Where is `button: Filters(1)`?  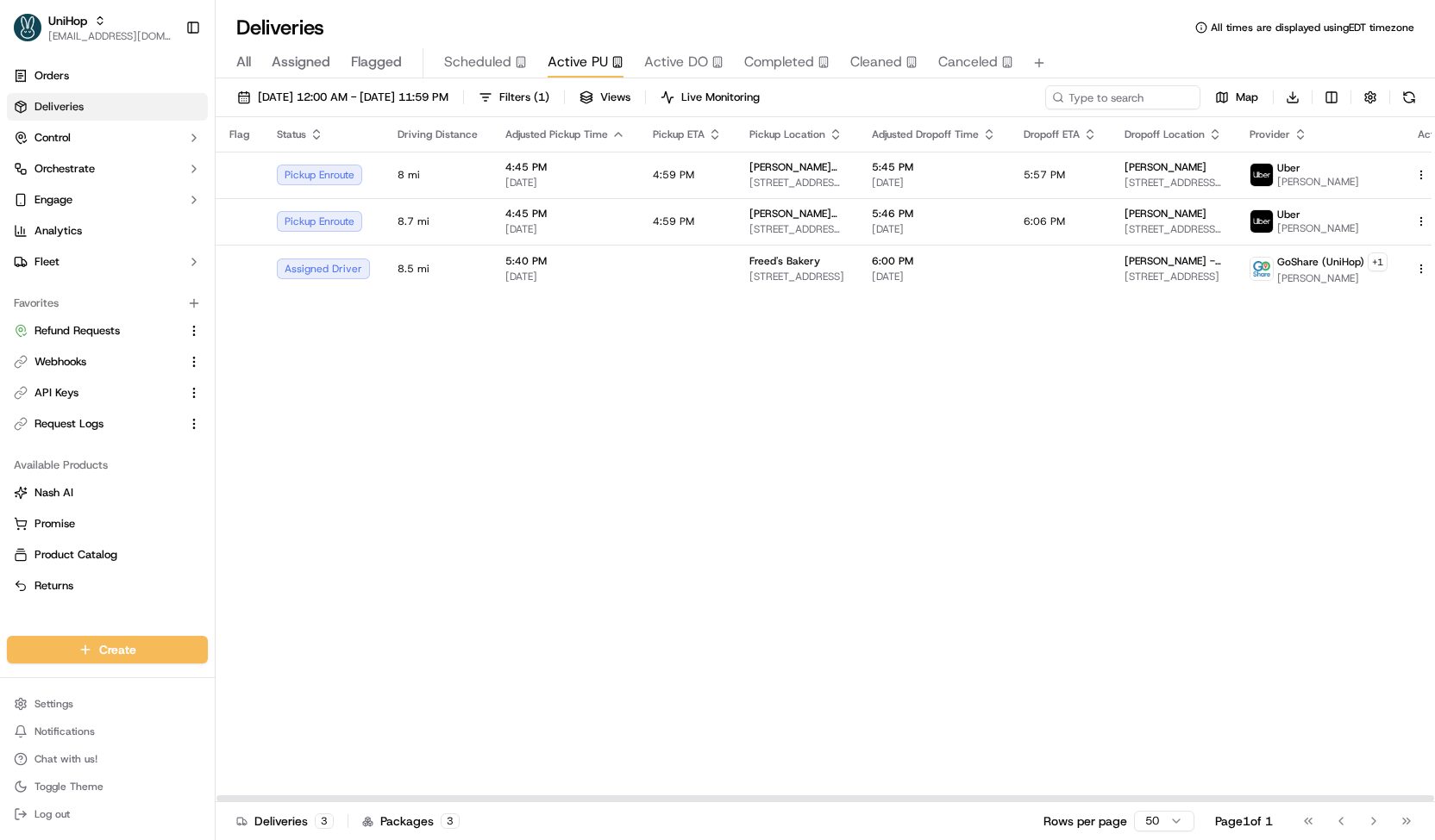
button: Filters(1) is located at coordinates (514, 98).